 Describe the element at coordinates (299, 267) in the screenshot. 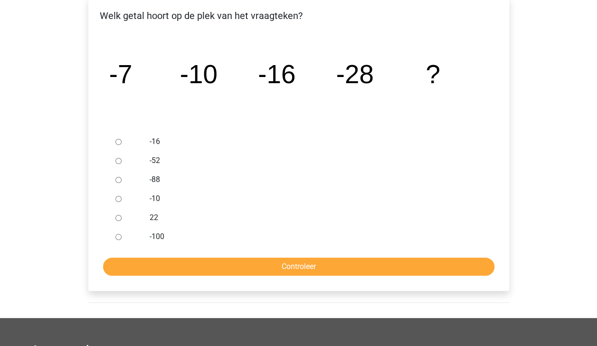

I see `input: Controleer` at that location.